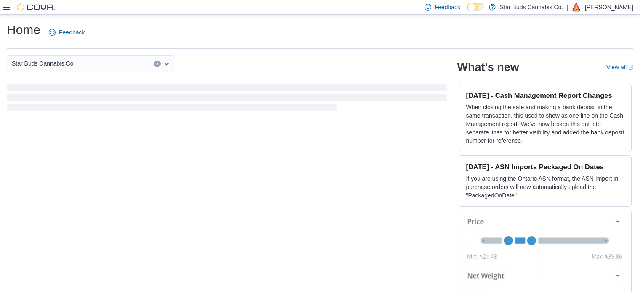 The height and width of the screenshot is (292, 640). Describe the element at coordinates (545, 124) in the screenshot. I see `p: When closing the safe and making a bank deposit in the same transaction, this used to show as one...` at that location.